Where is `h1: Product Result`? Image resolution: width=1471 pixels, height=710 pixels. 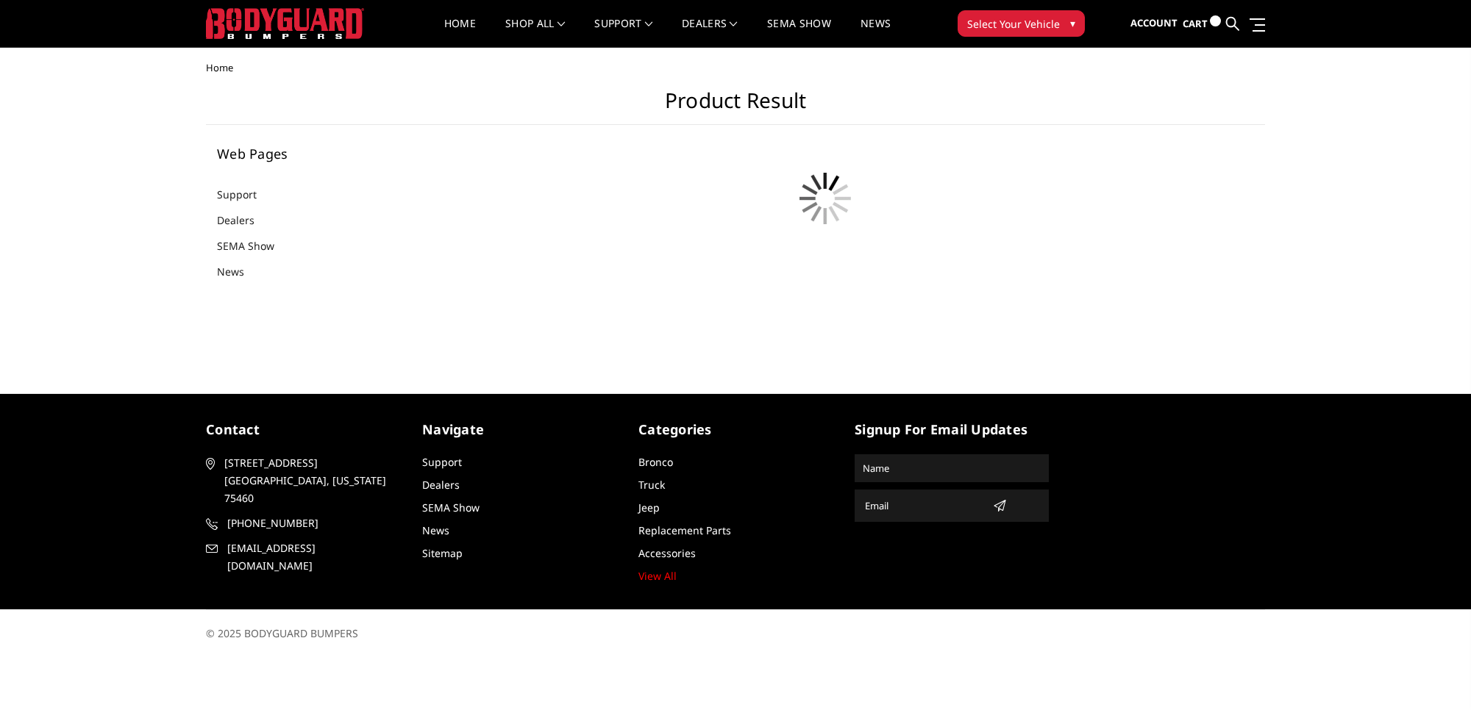 h1: Product Result is located at coordinates (735, 107).